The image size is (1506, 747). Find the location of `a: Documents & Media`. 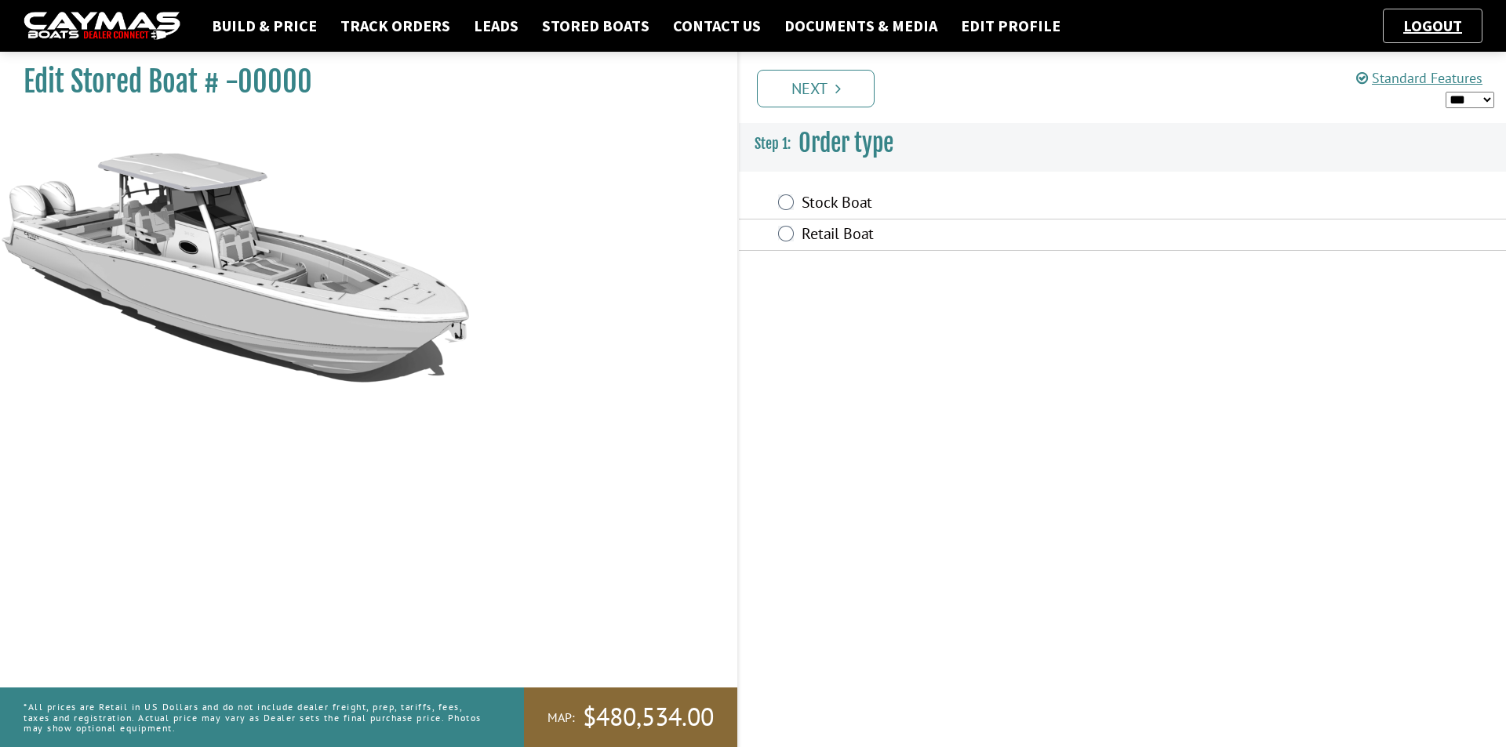

a: Documents & Media is located at coordinates (860, 26).